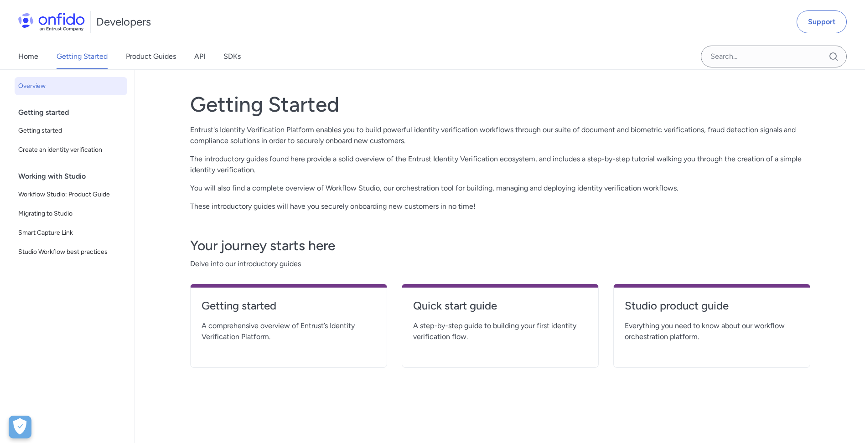 This screenshot has height=443, width=865. I want to click on a: Smart Capture Link, so click(71, 233).